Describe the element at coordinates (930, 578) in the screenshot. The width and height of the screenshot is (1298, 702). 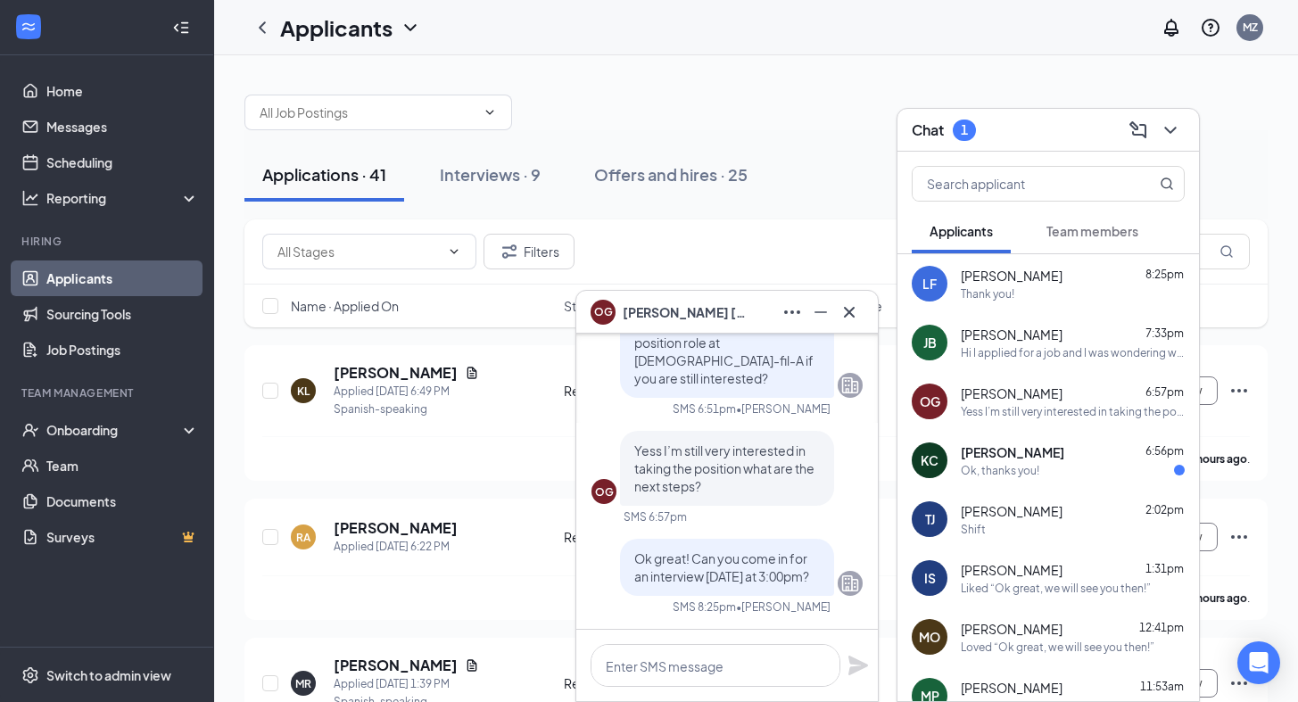
I see `div: IS` at that location.